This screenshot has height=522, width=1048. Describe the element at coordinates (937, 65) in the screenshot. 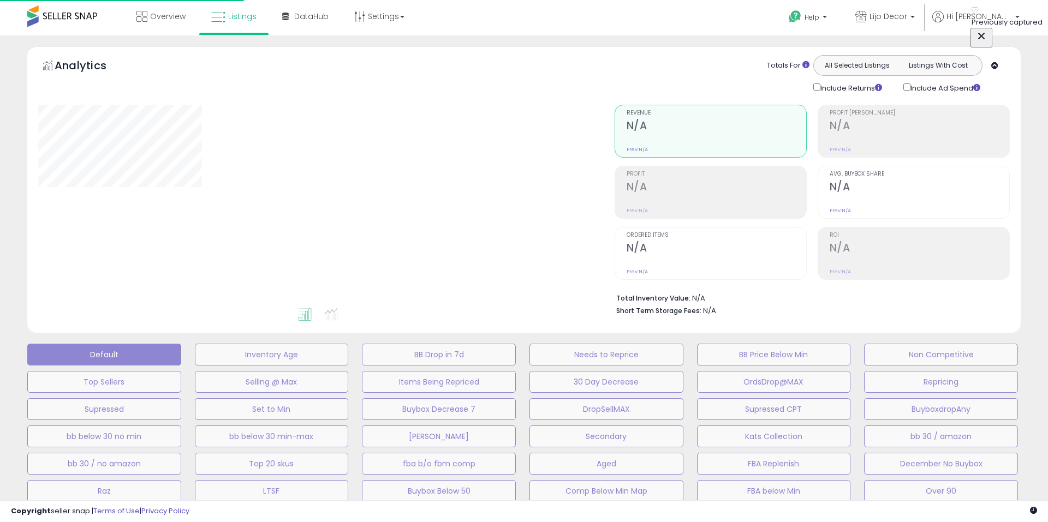

I see `button: Listings With Cost` at that location.